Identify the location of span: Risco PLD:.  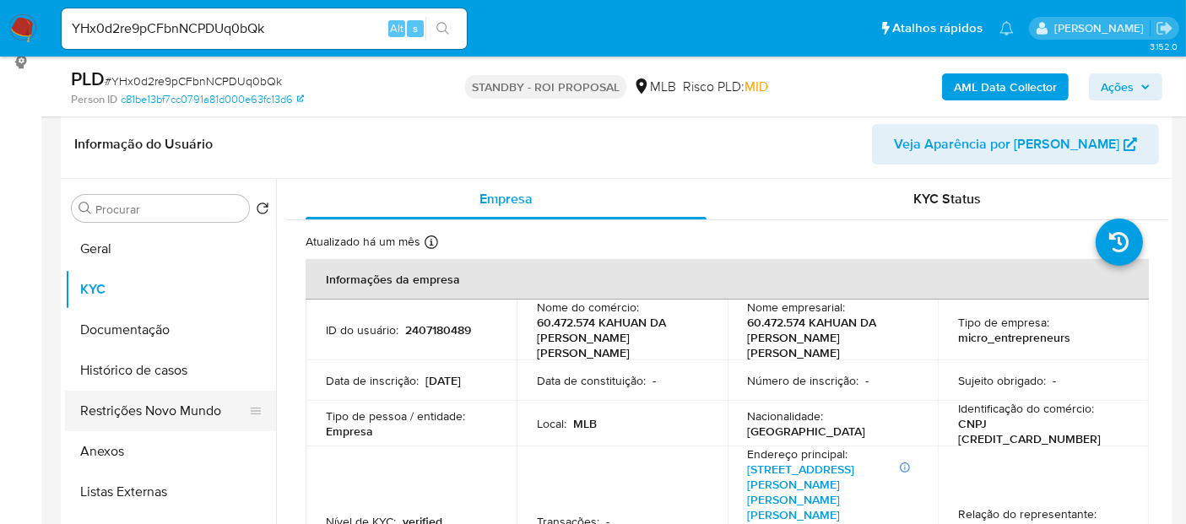
(725, 87).